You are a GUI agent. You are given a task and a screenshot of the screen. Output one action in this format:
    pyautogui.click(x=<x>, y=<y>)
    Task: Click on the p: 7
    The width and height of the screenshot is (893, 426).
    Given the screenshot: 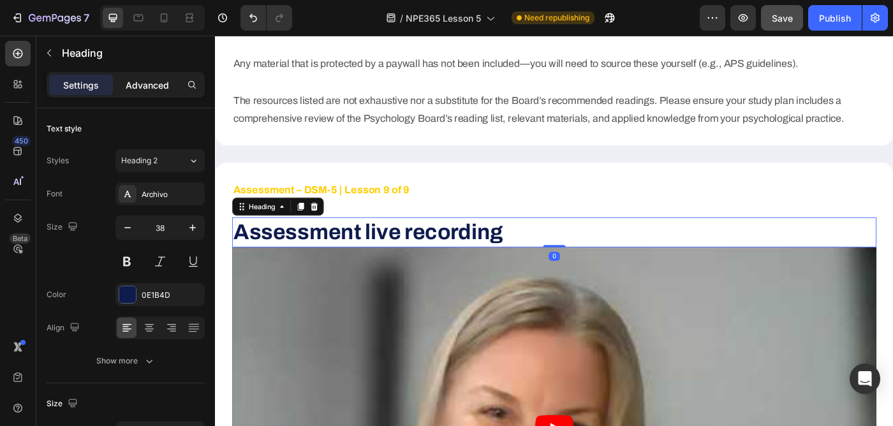 What is the action you would take?
    pyautogui.click(x=86, y=18)
    